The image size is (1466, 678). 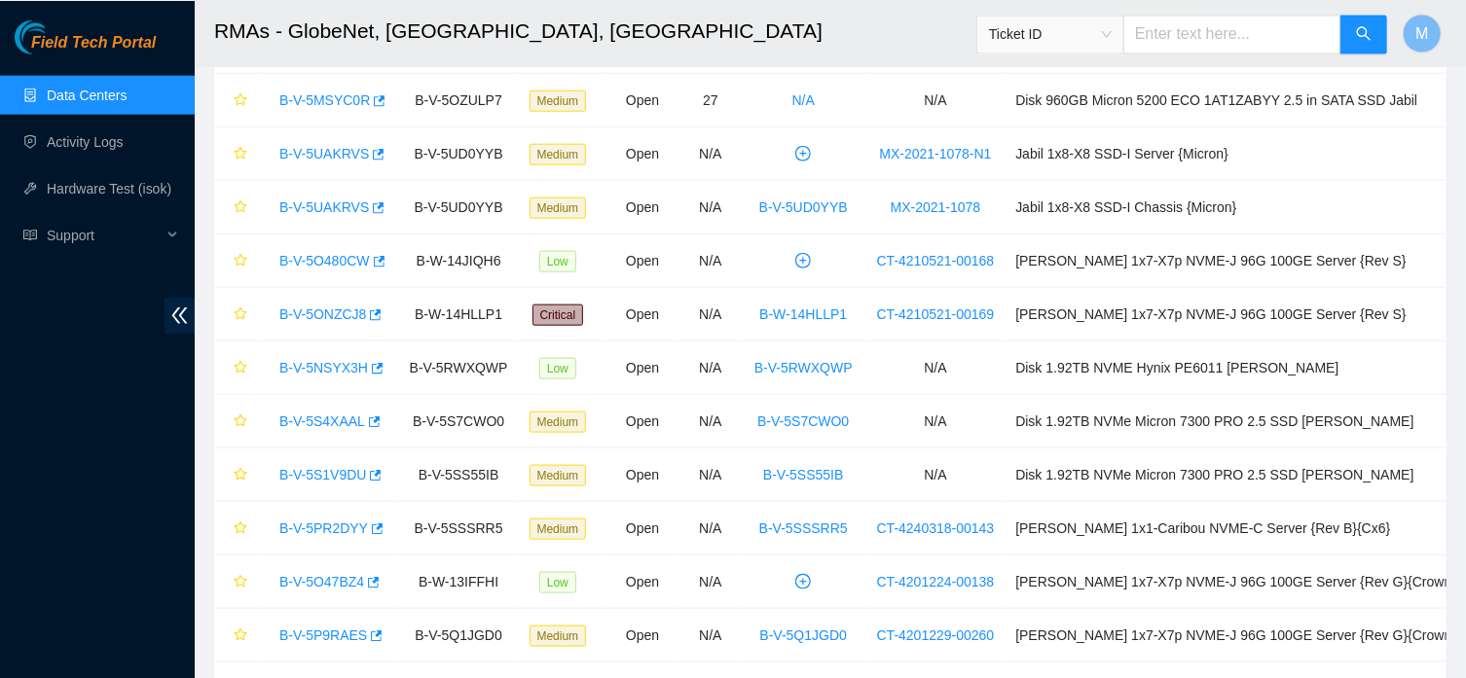 I want to click on a: B-V-5NSYX3H, so click(x=323, y=367).